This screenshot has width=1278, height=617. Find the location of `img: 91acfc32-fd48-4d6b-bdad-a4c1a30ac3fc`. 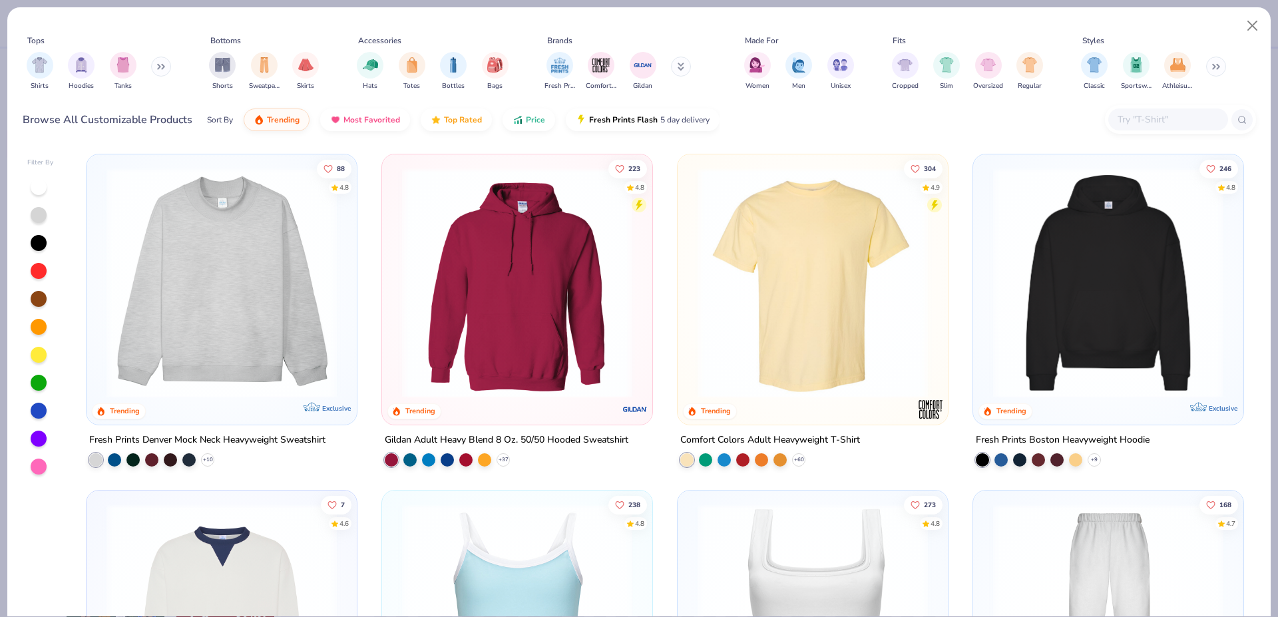

img: 91acfc32-fd48-4d6b-bdad-a4c1a30ac3fc is located at coordinates (1108, 283).